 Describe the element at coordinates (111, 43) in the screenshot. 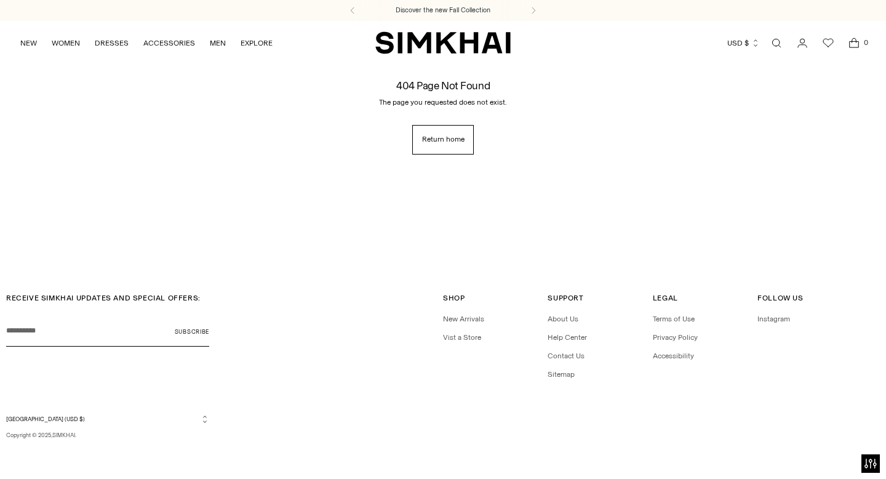

I see `a: DRESSES` at that location.